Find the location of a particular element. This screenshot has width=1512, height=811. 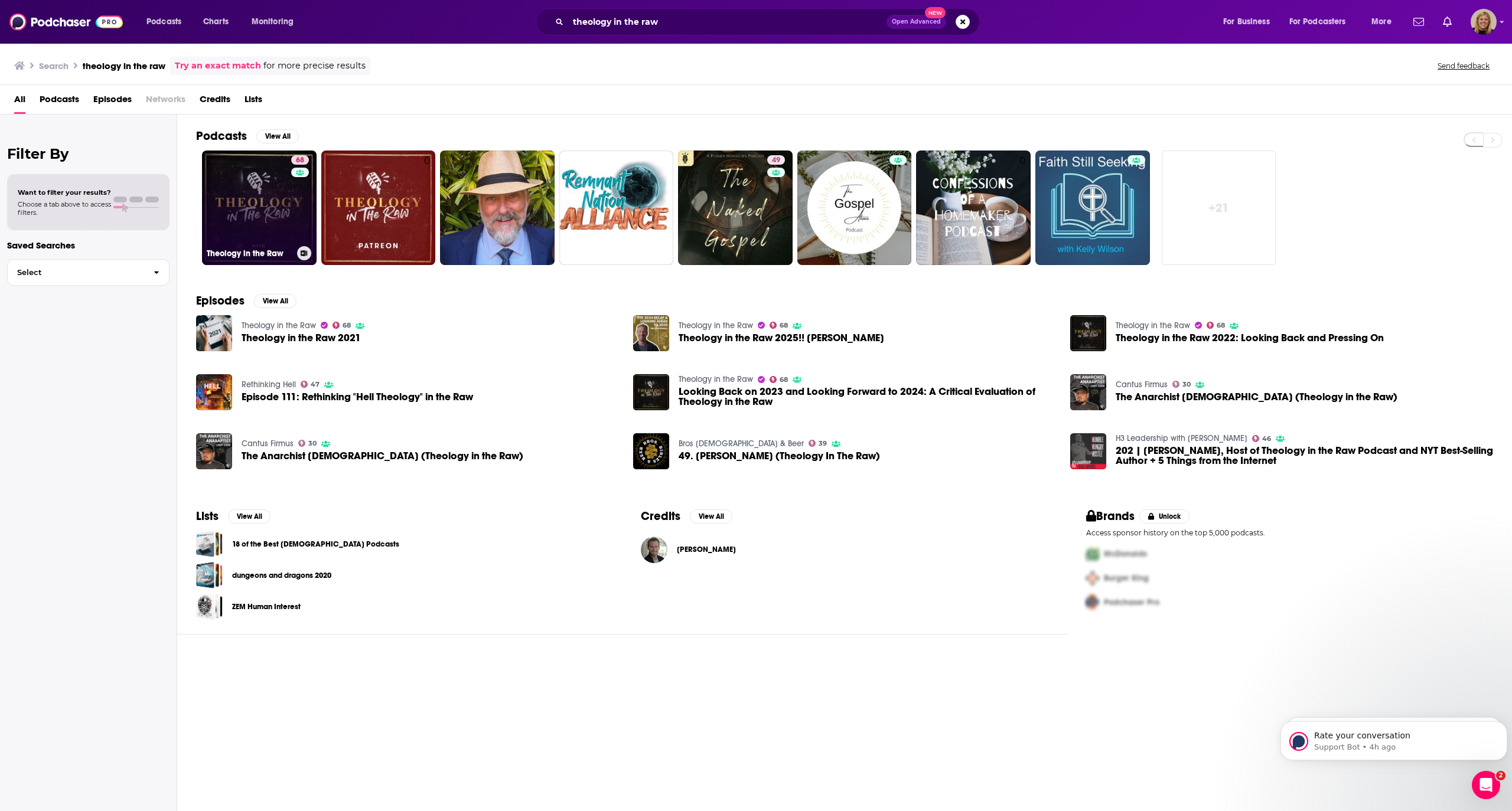

img: Theology in the Raw 2025!! Preston Sprinkle is located at coordinates (651, 333).